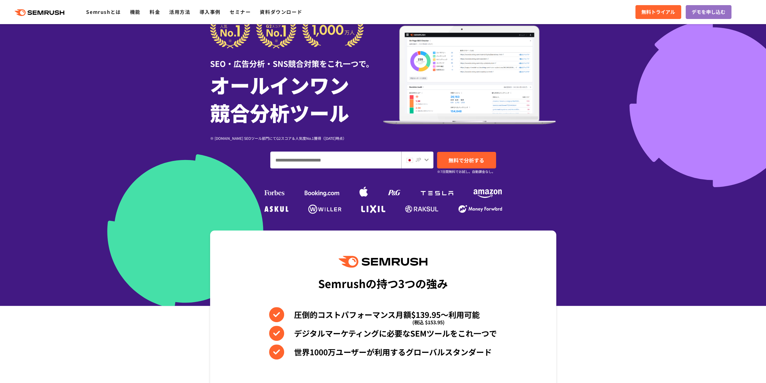  I want to click on small: ※7日間無料でお試し。自動課金なし。, so click(466, 171).